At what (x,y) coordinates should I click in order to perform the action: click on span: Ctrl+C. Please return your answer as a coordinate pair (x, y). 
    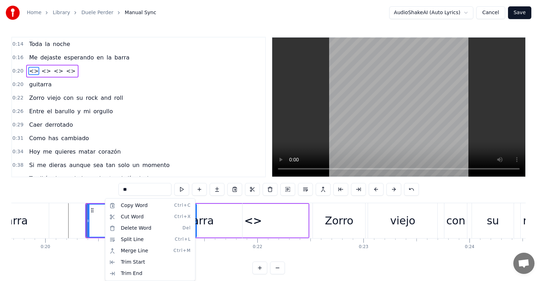
    Looking at the image, I should click on (182, 205).